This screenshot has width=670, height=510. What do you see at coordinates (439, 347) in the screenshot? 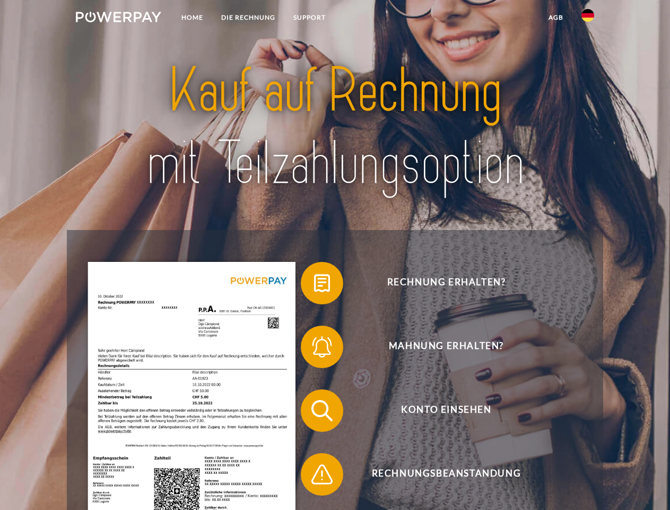
I see `a: Mahnung erhalten?` at bounding box center [439, 347].